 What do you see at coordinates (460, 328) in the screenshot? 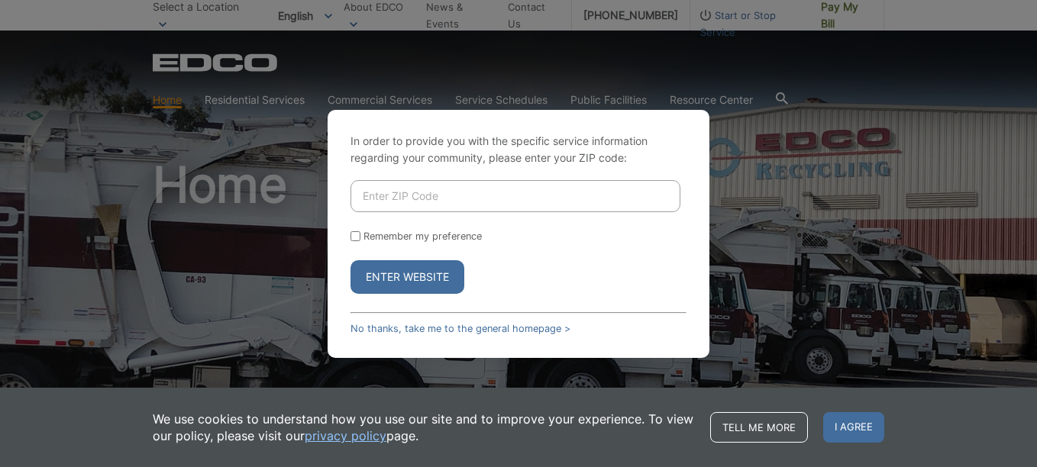
I see `a: No thanks, take me to the general homepage >` at bounding box center [460, 328].